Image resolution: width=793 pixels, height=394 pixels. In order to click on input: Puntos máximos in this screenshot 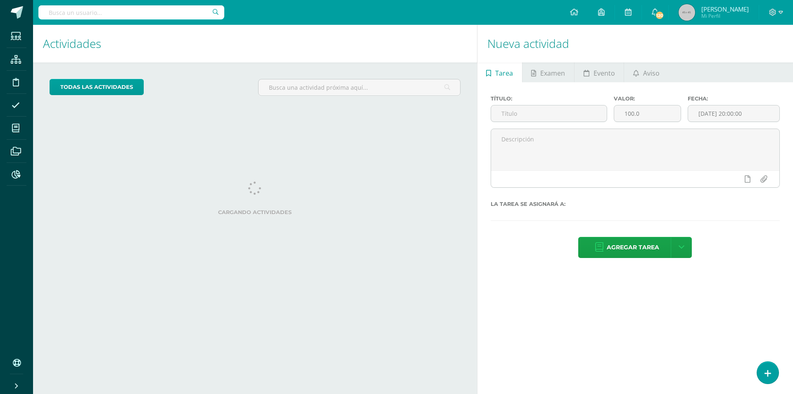, I will do `click(647, 113)`.